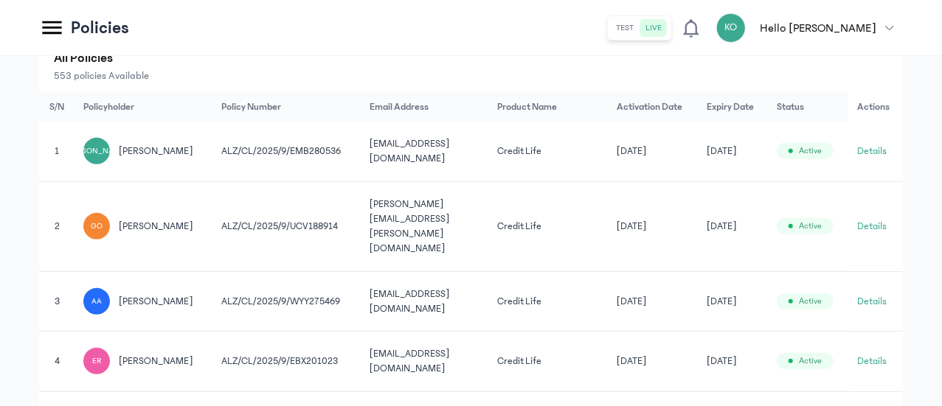  Describe the element at coordinates (57, 361) in the screenshot. I see `span: 4` at that location.